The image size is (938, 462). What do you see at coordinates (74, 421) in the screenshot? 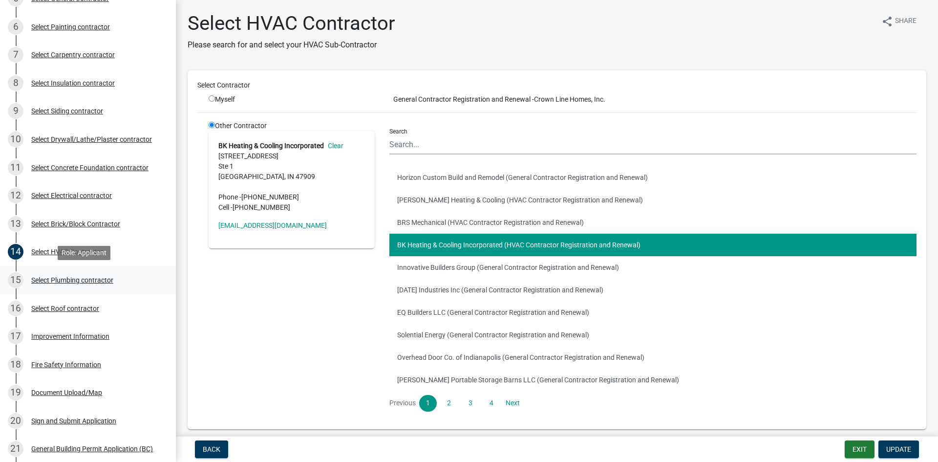
I see `div: Sign and Submit Application` at bounding box center [74, 421].